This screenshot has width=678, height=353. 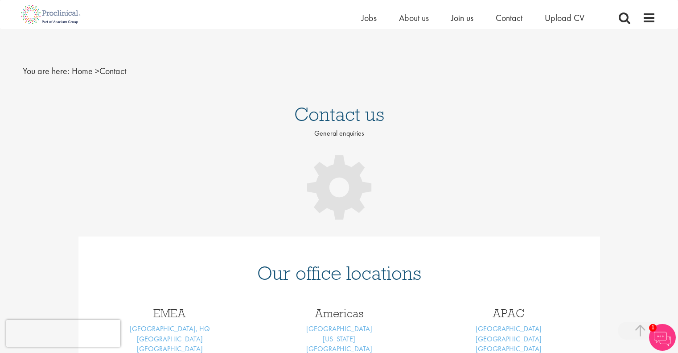 I want to click on span: Upload CV, so click(x=564, y=18).